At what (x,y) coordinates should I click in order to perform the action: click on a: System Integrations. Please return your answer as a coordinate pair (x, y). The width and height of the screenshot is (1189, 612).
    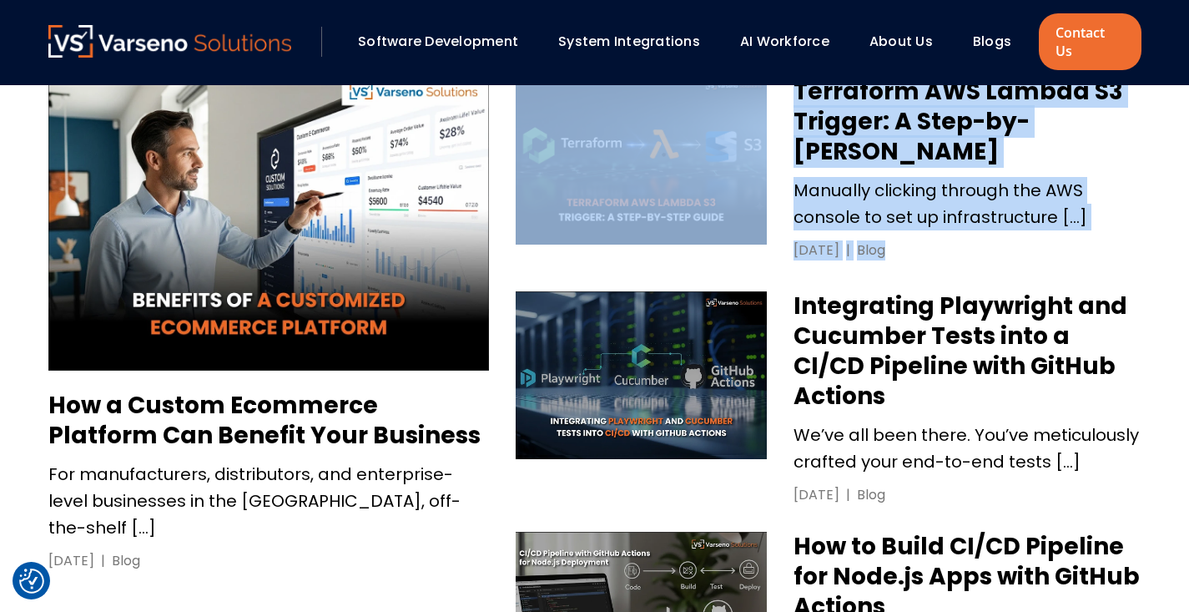
    Looking at the image, I should click on (629, 41).